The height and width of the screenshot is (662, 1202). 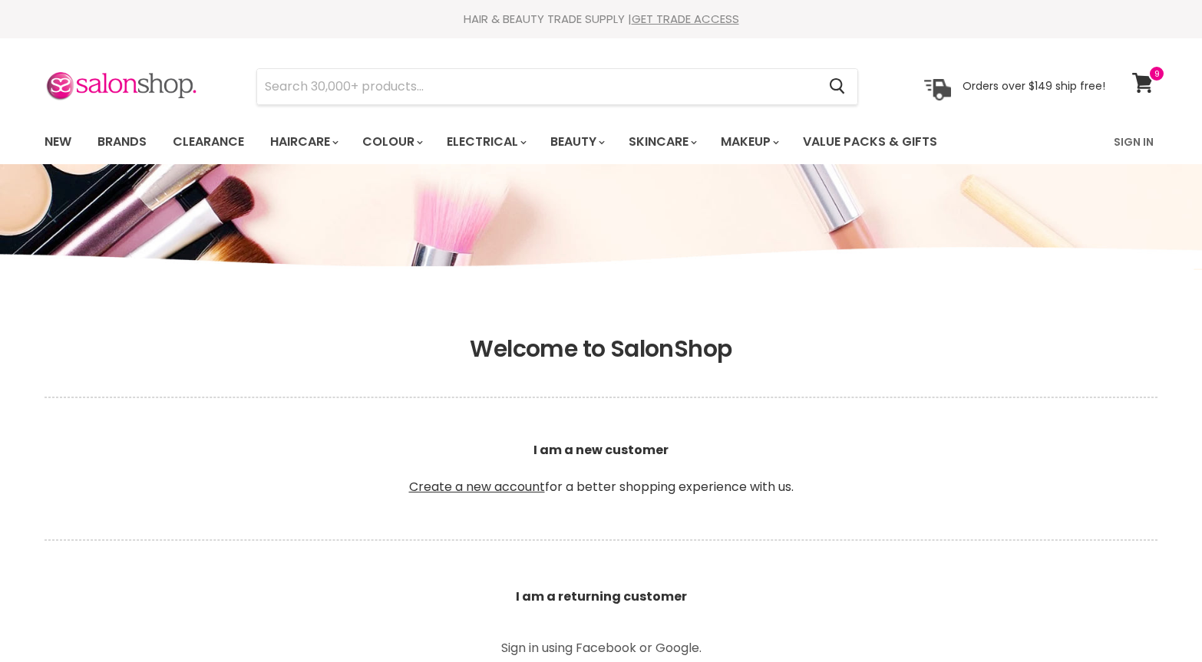 I want to click on p: Sign in using Facebook or Google., so click(x=601, y=648).